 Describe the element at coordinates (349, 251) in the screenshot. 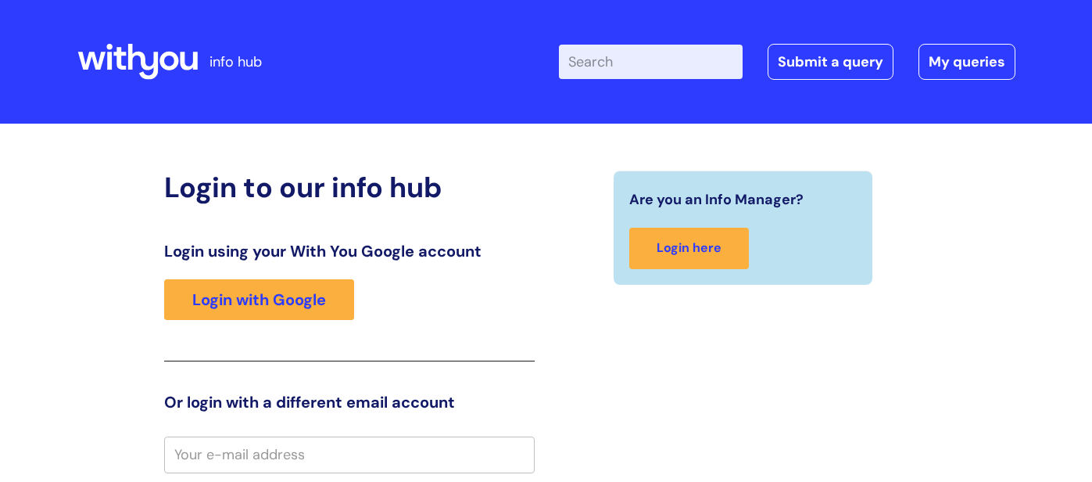

I see `h3: Login using your With You Google account` at that location.